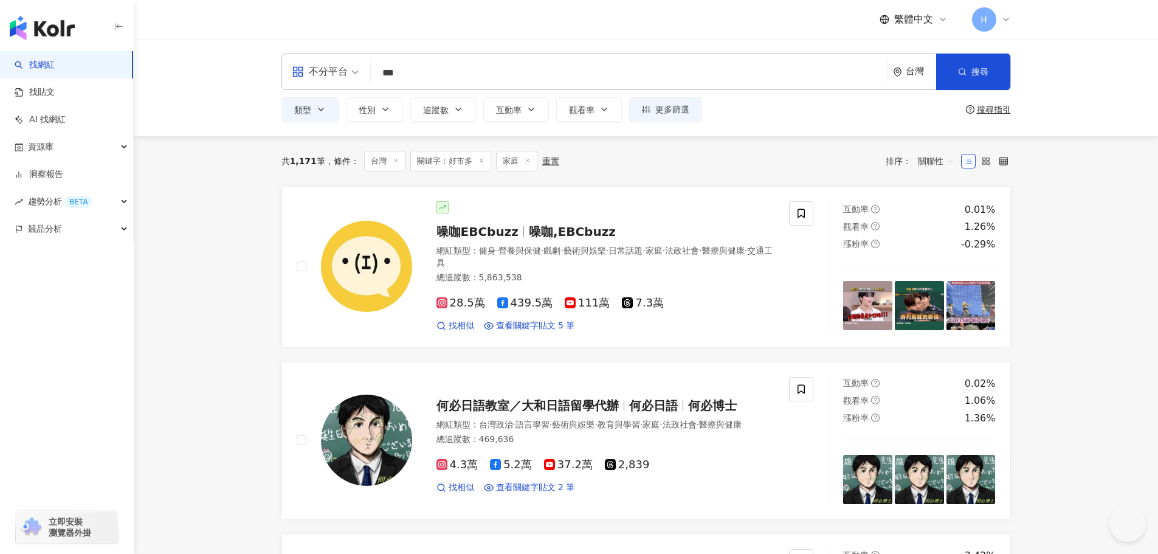 The image size is (1158, 554). Describe the element at coordinates (978, 244) in the screenshot. I see `div: -0.29%` at that location.